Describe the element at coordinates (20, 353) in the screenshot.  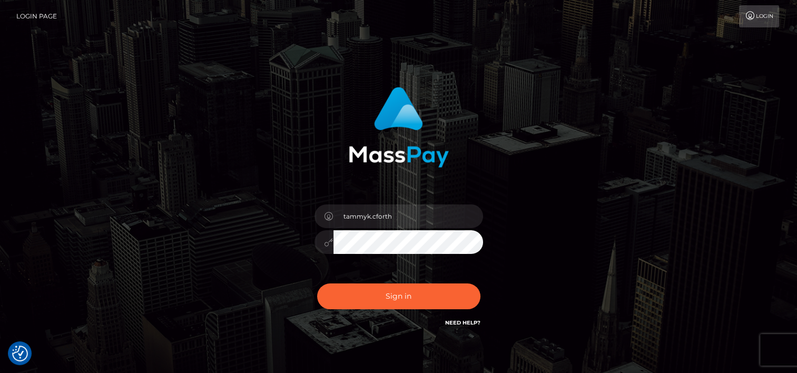
I see `button: Consent Preferences` at that location.